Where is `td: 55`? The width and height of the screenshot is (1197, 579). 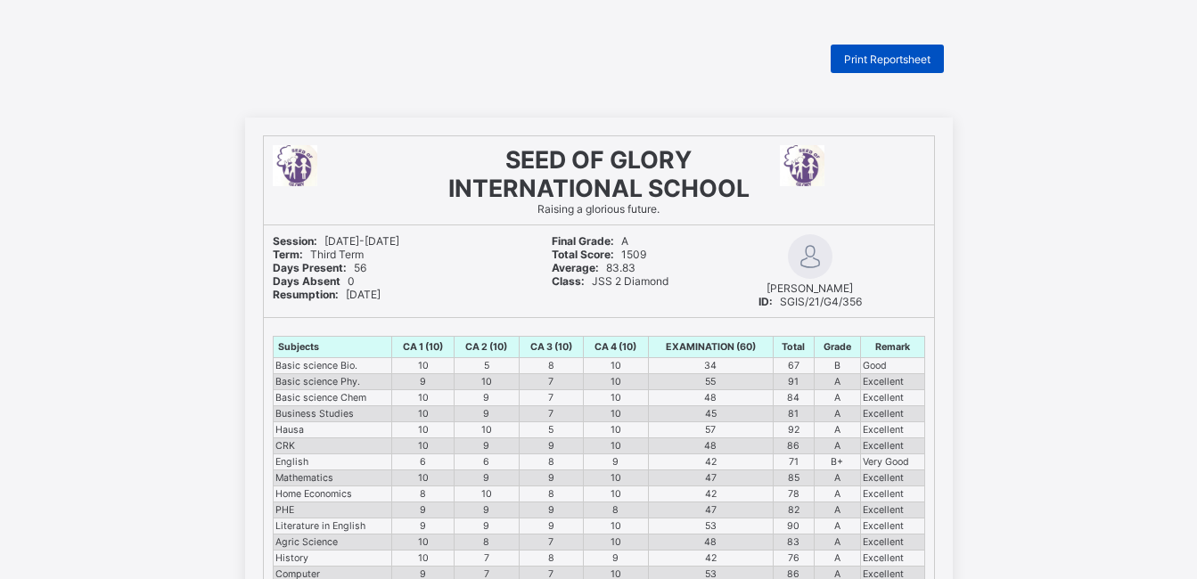 td: 55 is located at coordinates (710, 382).